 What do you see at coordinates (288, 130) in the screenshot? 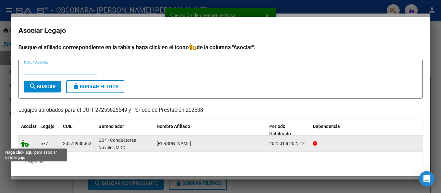
I see `datatable-header-cell: Periodo Habilitado` at bounding box center [288, 130].